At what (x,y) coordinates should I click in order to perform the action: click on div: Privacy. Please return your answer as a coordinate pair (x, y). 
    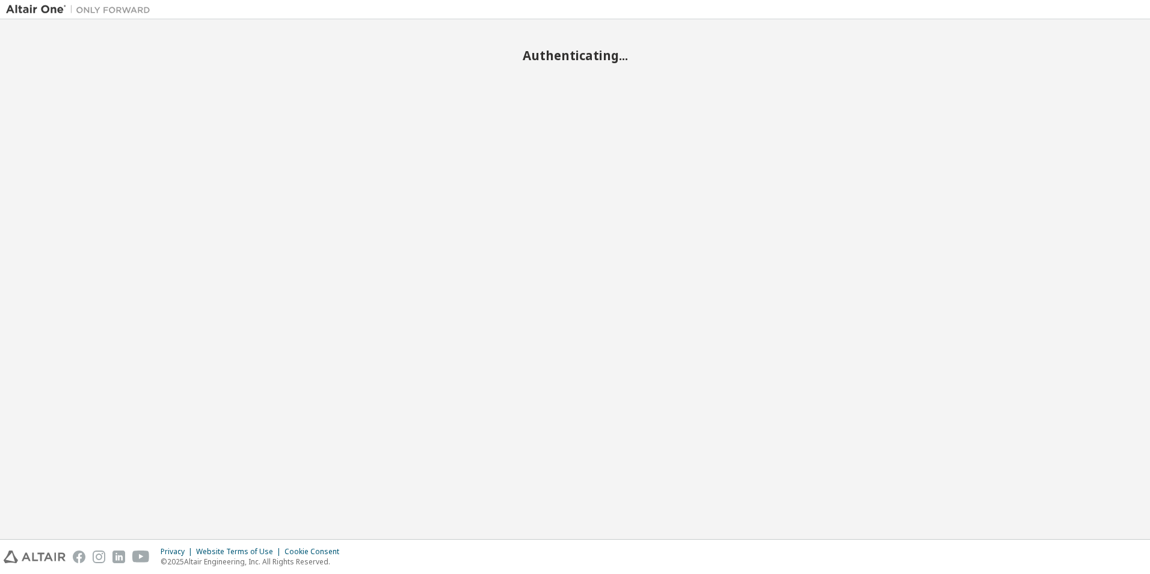
    Looking at the image, I should click on (178, 551).